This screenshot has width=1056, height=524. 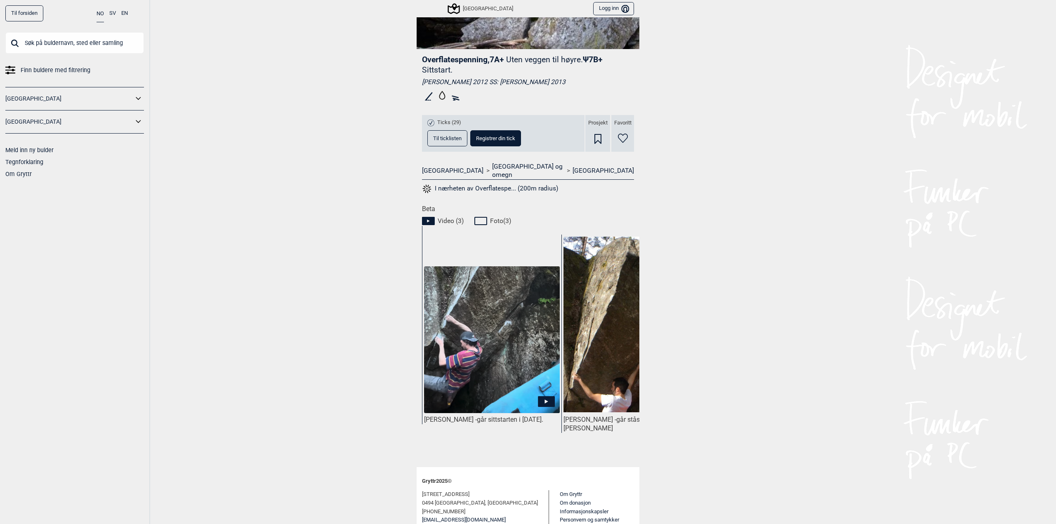 I want to click on a: Finn buldere med filtrering, so click(x=75, y=70).